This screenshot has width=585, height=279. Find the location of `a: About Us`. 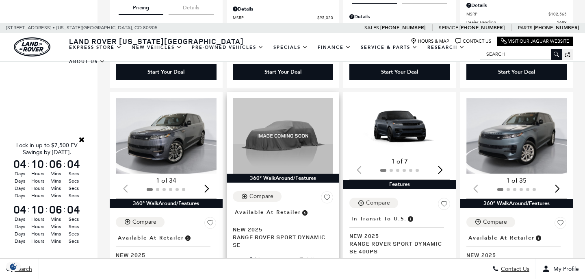

a: About Us is located at coordinates (87, 61).